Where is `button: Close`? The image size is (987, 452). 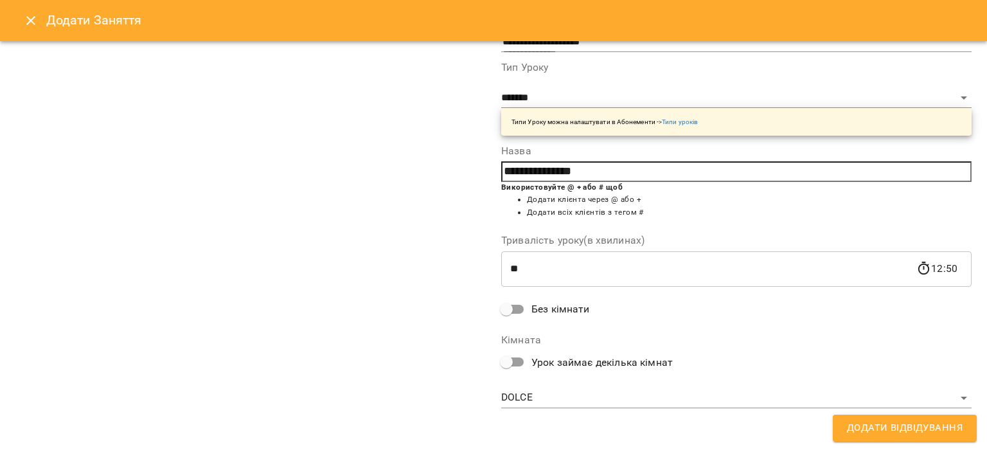 button: Close is located at coordinates (31, 21).